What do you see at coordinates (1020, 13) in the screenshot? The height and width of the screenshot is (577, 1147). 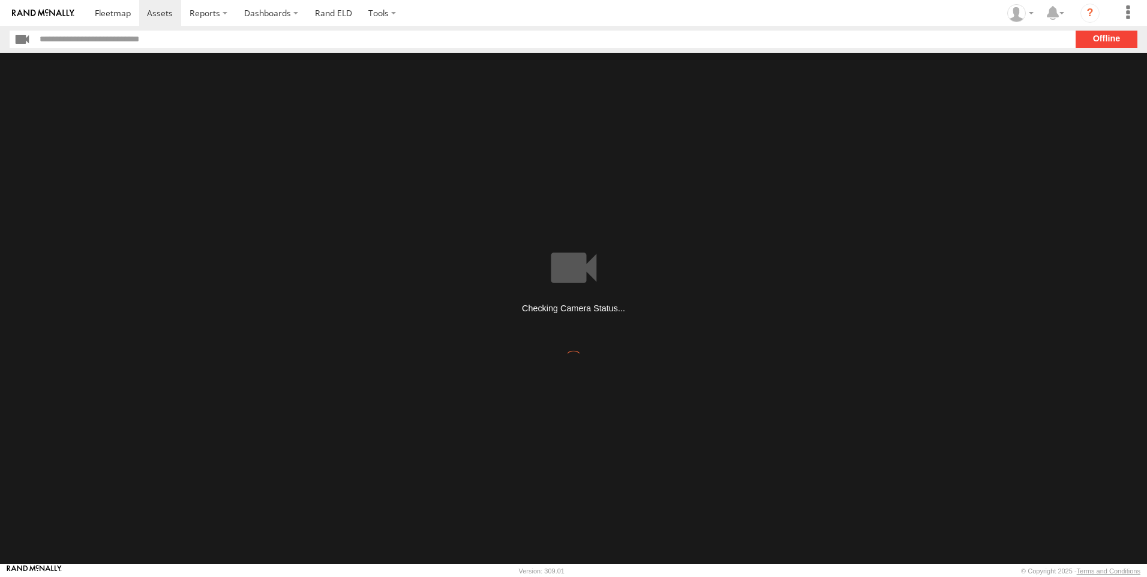 I see `div: John Olaniyan` at bounding box center [1020, 13].